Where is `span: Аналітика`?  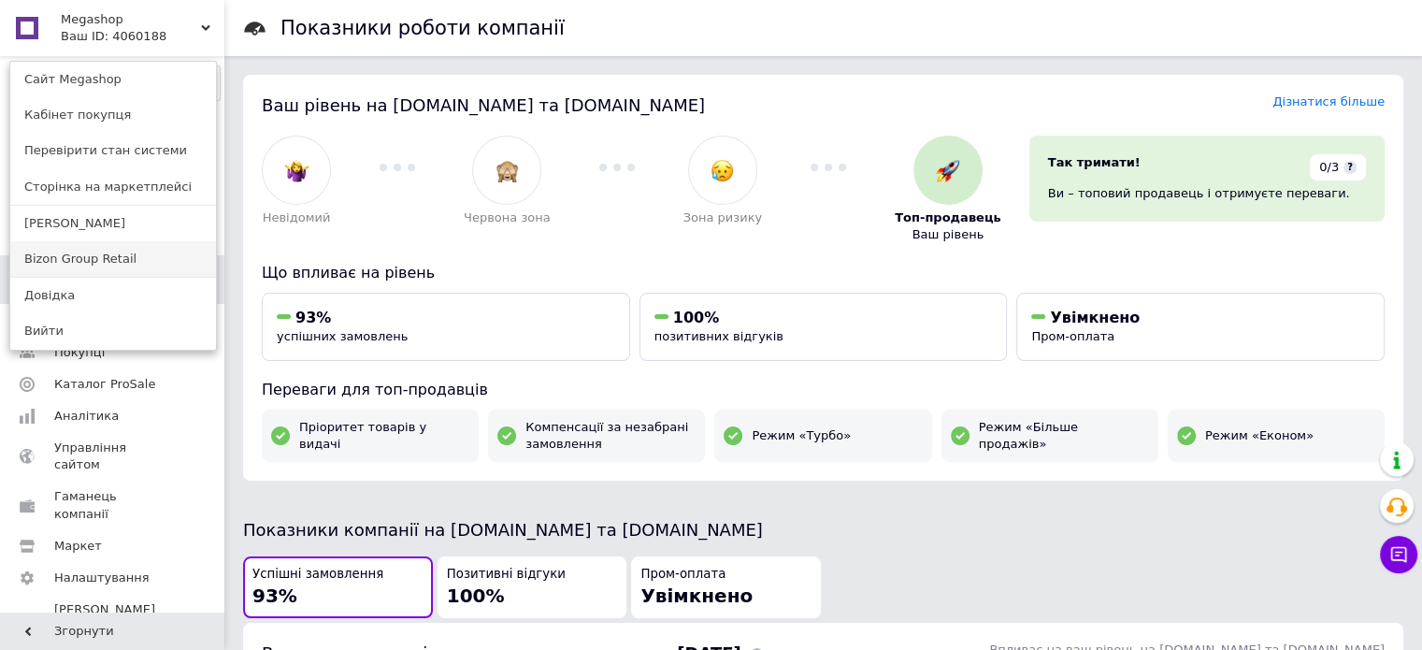 span: Аналітика is located at coordinates (86, 416).